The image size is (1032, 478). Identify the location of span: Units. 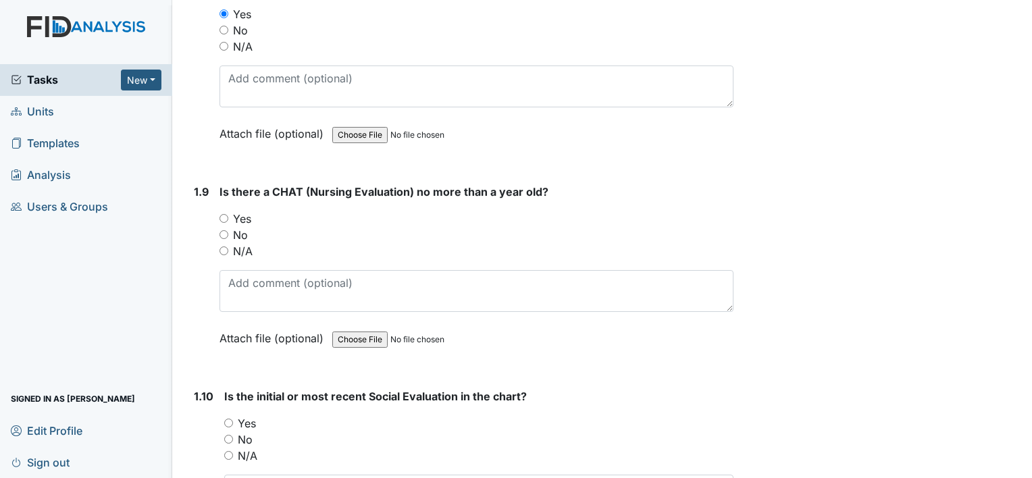
(32, 111).